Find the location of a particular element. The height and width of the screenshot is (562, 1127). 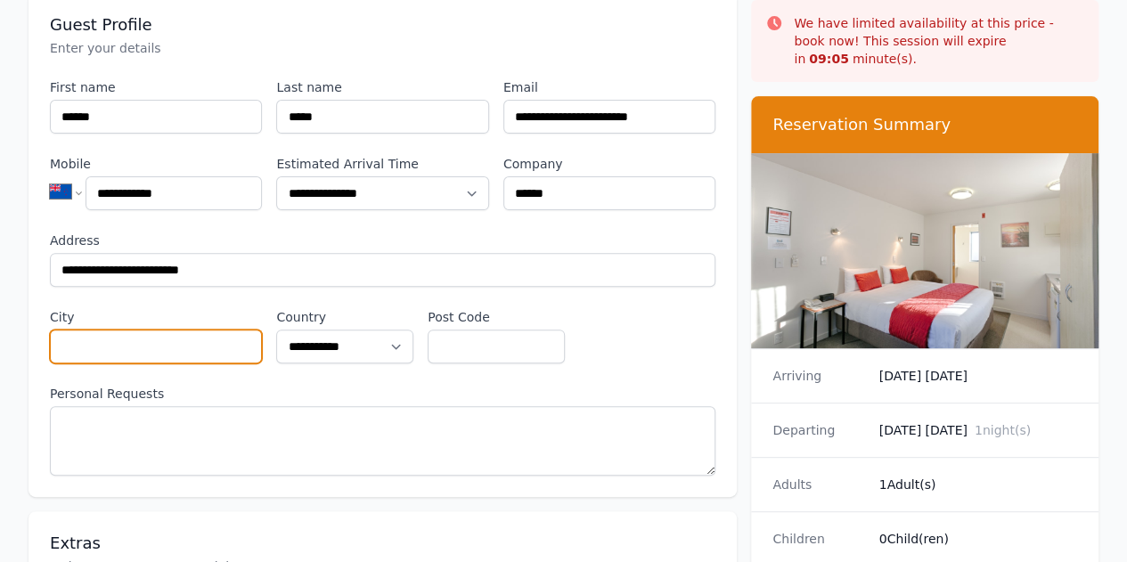

label: First name is located at coordinates (156, 87).